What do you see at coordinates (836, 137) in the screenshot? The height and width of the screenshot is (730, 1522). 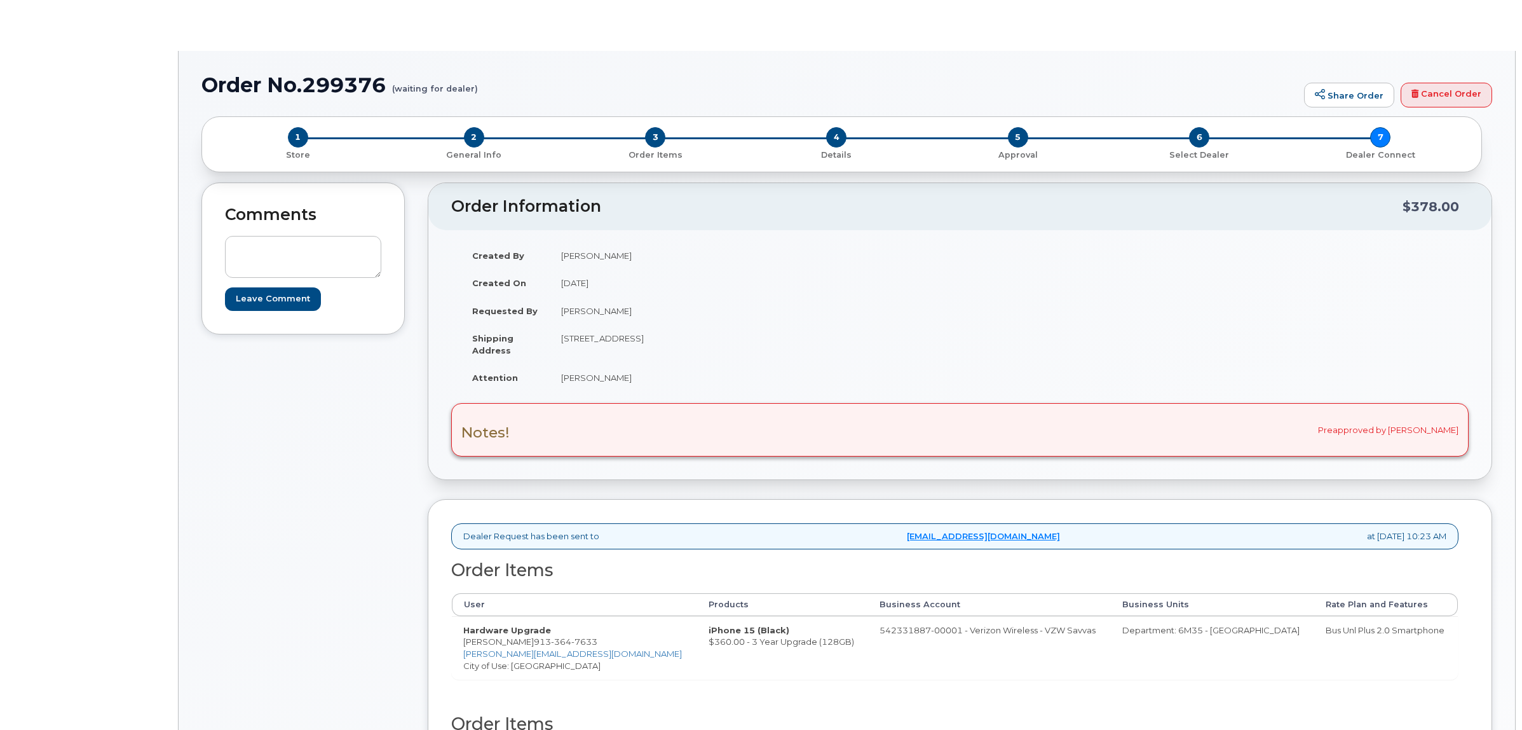 I see `span: 4` at bounding box center [836, 137].